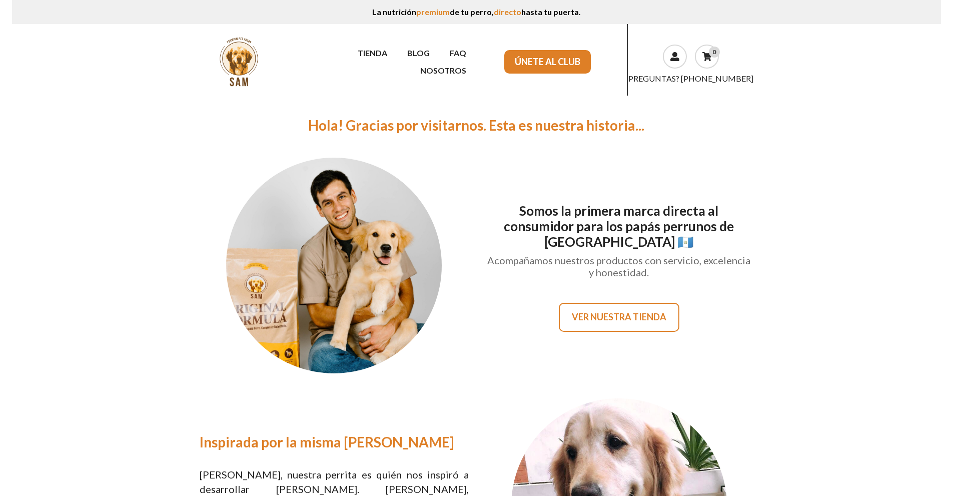 The width and height of the screenshot is (953, 496). What do you see at coordinates (619, 317) in the screenshot?
I see `a: VER NUESTRA TIENDA` at bounding box center [619, 317].